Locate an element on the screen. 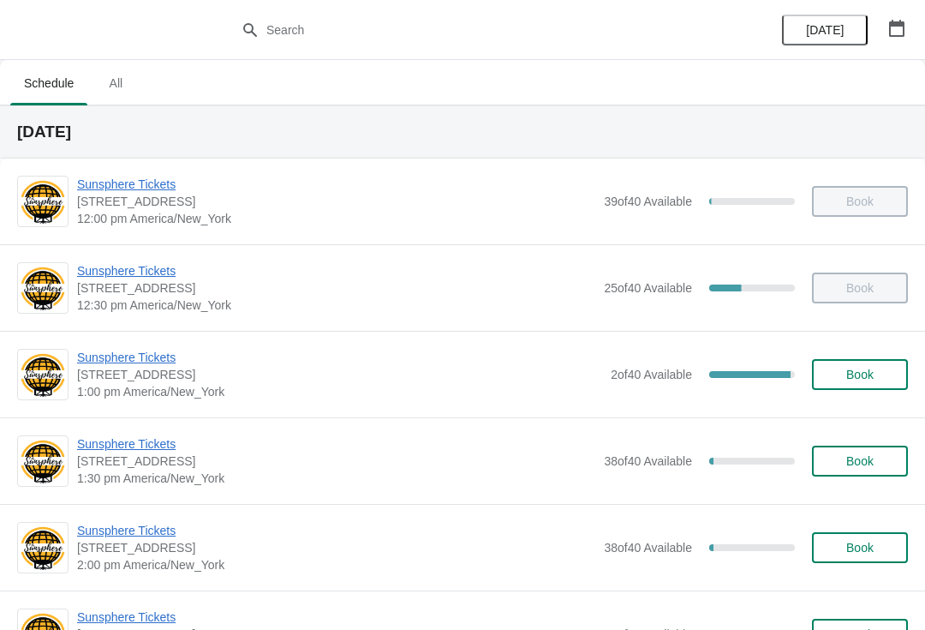 This screenshot has height=630, width=925. span: 12:00 pm America/New_York is located at coordinates (336, 218).